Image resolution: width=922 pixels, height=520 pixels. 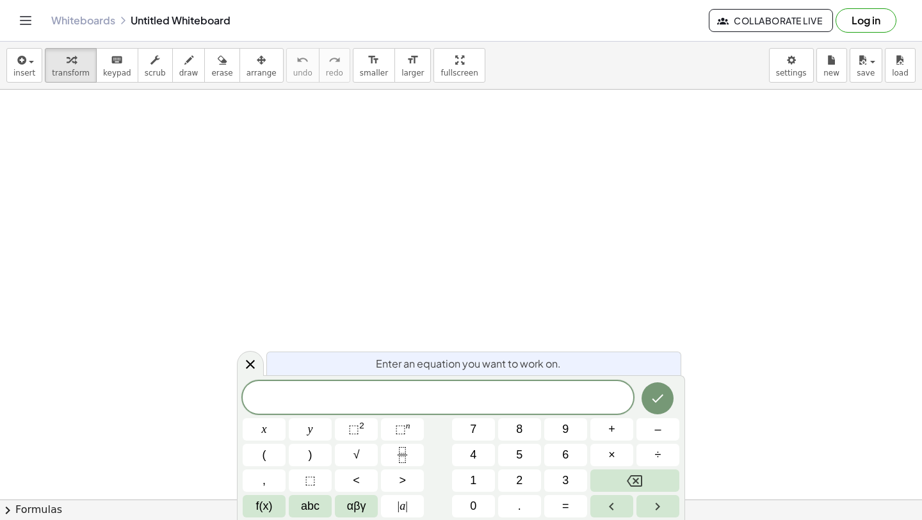 I want to click on span: scrub, so click(x=155, y=73).